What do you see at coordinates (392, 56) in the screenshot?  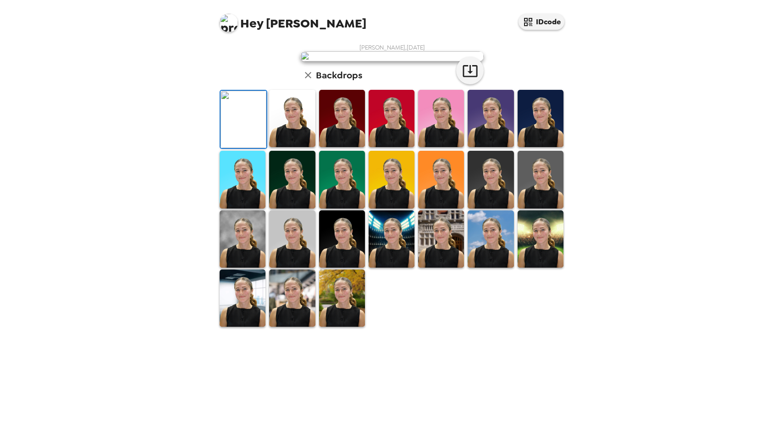 I see `img: user` at bounding box center [392, 56].